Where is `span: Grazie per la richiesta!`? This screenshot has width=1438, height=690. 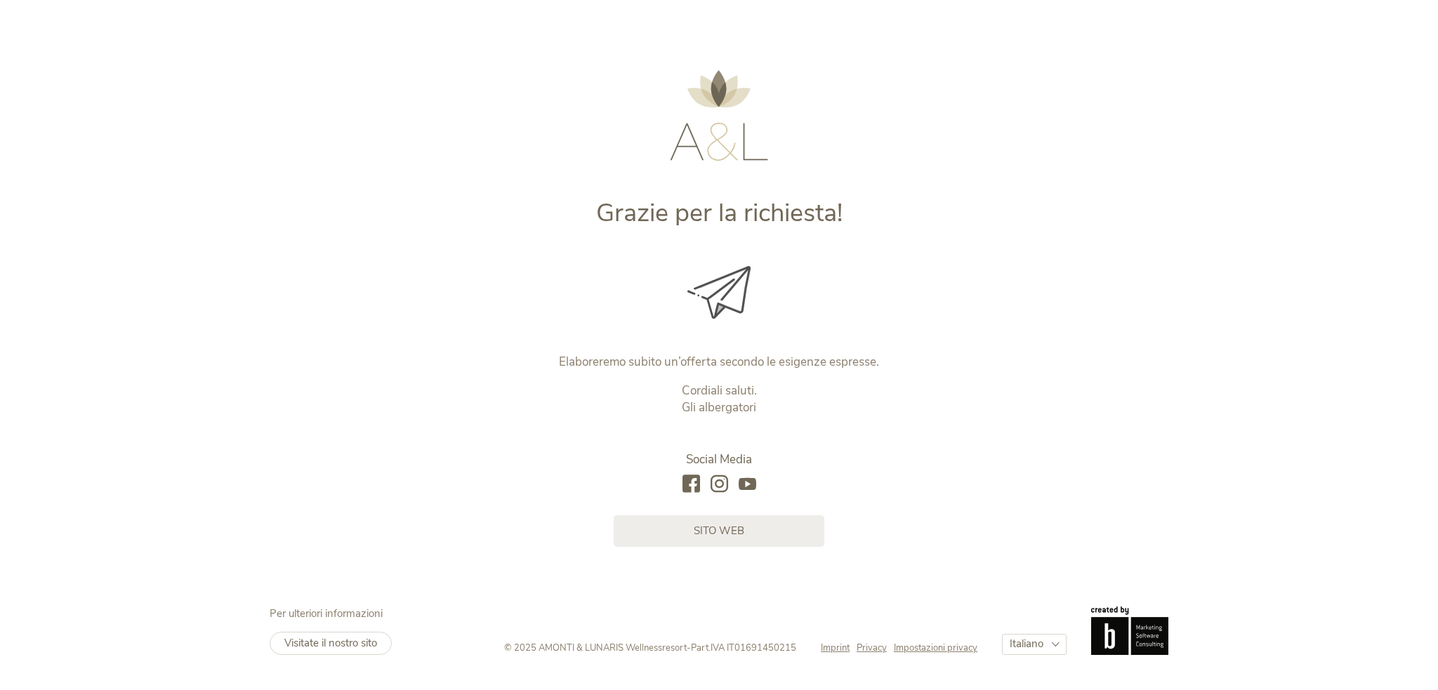
span: Grazie per la richiesta! is located at coordinates (719, 213).